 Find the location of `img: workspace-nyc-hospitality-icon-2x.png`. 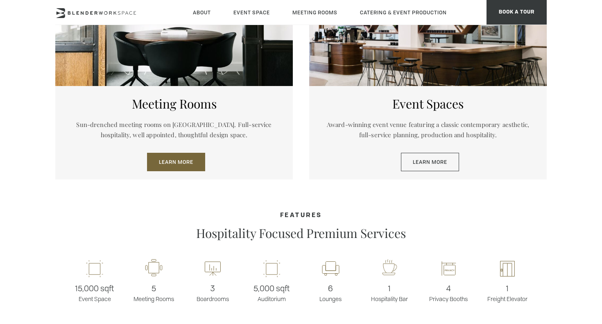

img: workspace-nyc-hospitality-icon-2x.png is located at coordinates (390, 269).